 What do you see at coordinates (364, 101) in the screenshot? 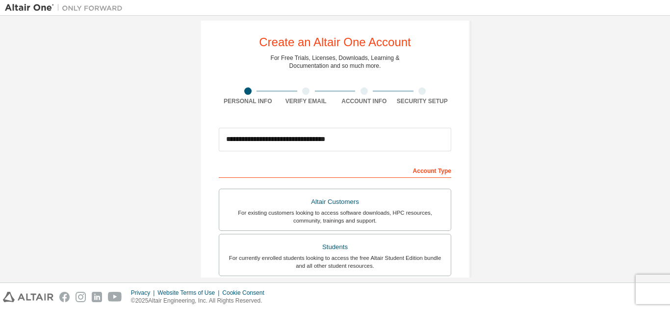
I see `div: Account Info` at bounding box center [364, 101].